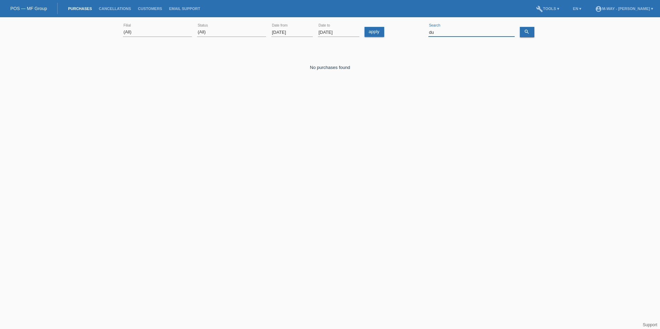 Image resolution: width=660 pixels, height=329 pixels. Describe the element at coordinates (577, 9) in the screenshot. I see `a: EN ▾` at that location.